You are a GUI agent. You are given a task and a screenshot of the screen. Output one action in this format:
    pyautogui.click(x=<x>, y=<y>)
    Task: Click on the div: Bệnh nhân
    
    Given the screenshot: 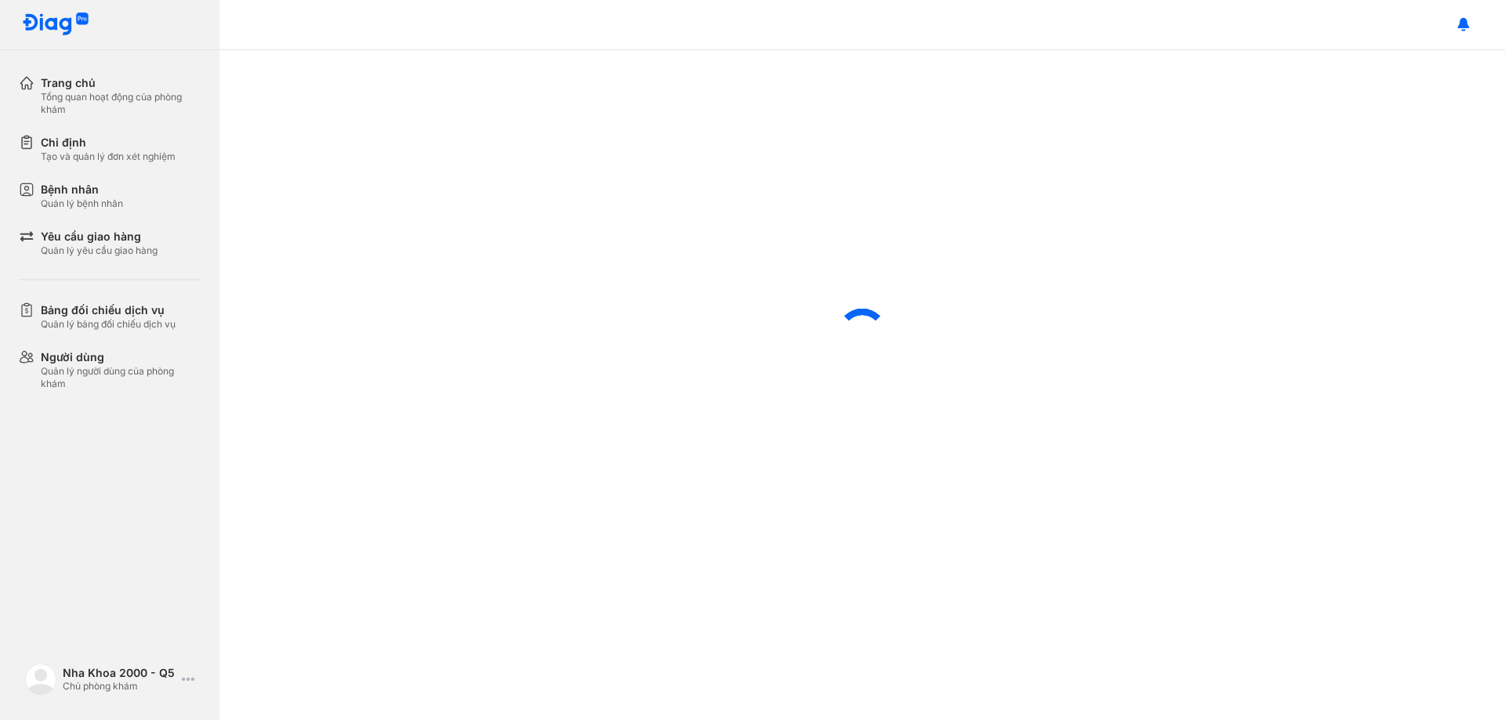 What is the action you would take?
    pyautogui.click(x=82, y=190)
    